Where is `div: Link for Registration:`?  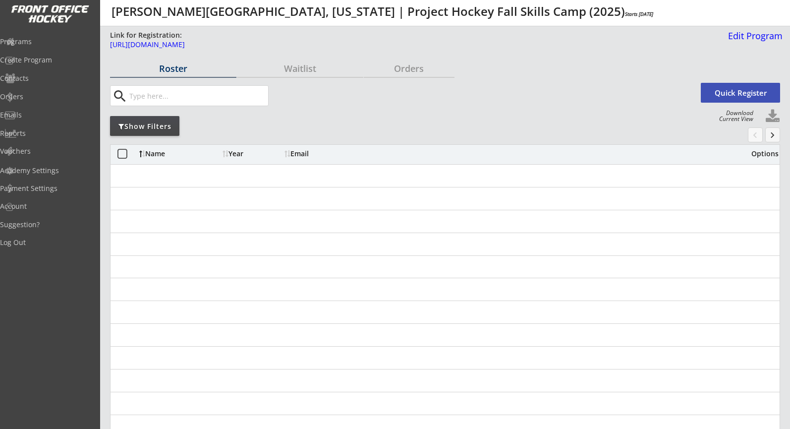 div: Link for Registration: is located at coordinates (147, 35).